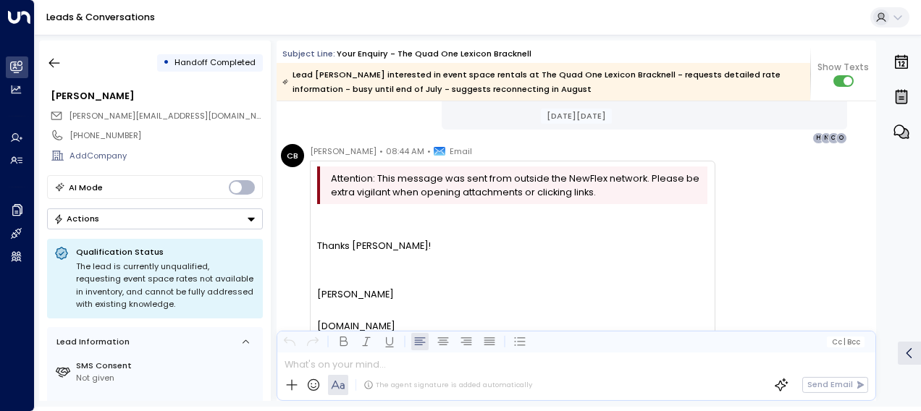  Describe the element at coordinates (517, 185) in the screenshot. I see `span: Attention: This message was sent from outside the NewFlex network. Please be extra vigilant when ...` at that location.